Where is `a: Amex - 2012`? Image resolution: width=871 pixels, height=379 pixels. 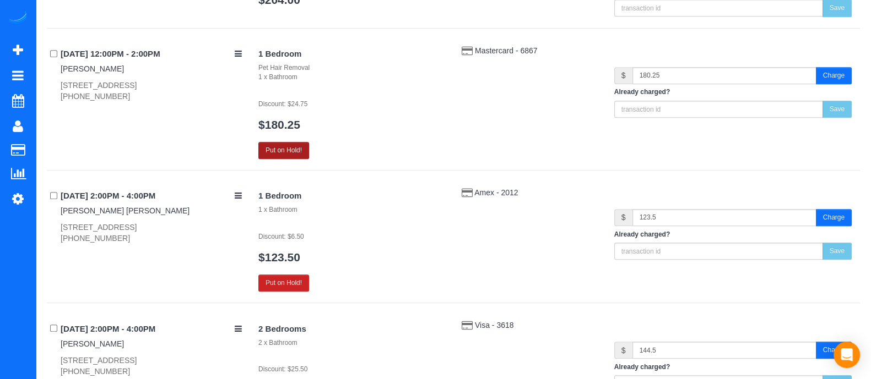
a: Amex - 2012 is located at coordinates (496, 193).